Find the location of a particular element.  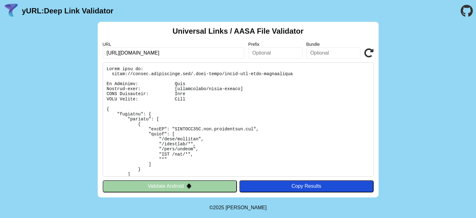

input: Required is located at coordinates (173, 53).